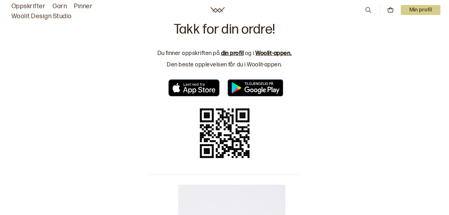 The width and height of the screenshot is (449, 215). Describe the element at coordinates (41, 16) in the screenshot. I see `a: Woolit Design Studio` at that location.